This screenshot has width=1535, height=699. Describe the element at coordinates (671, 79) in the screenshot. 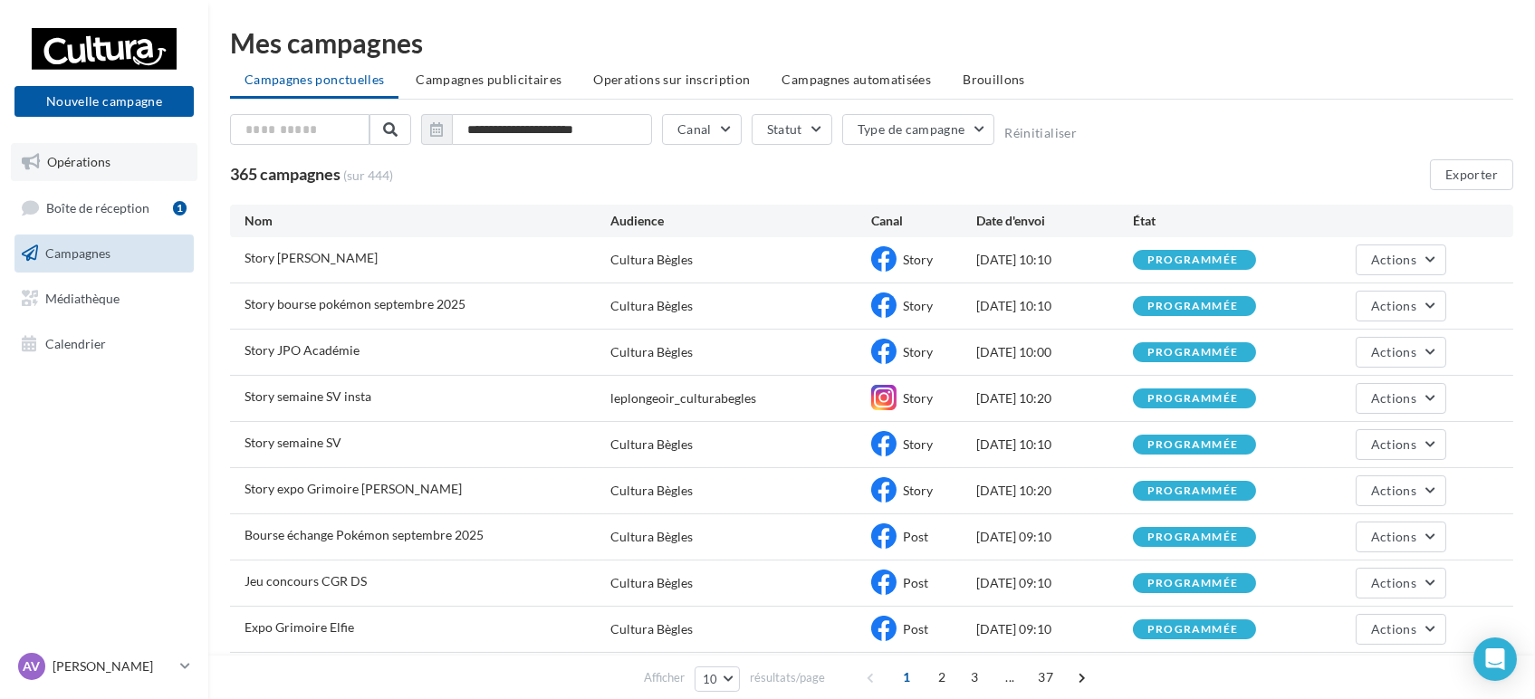

I see `span: Operations sur inscription` at that location.